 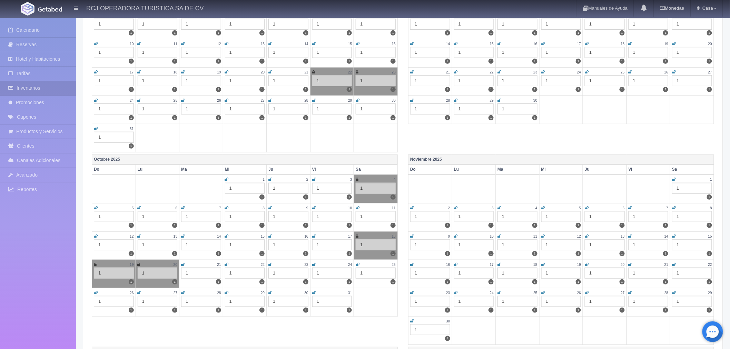 I want to click on th: Ma, so click(x=517, y=169).